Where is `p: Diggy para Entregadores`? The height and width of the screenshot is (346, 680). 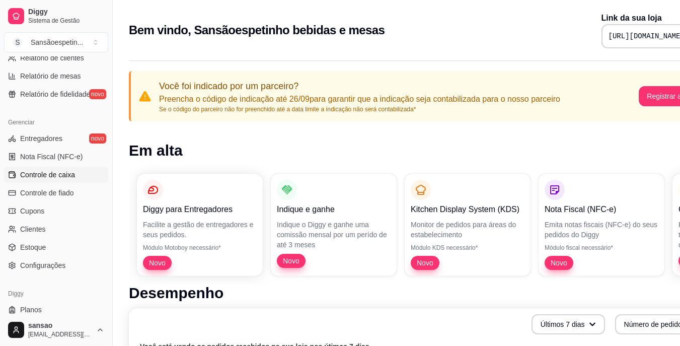
p: Diggy para Entregadores is located at coordinates (200, 209).